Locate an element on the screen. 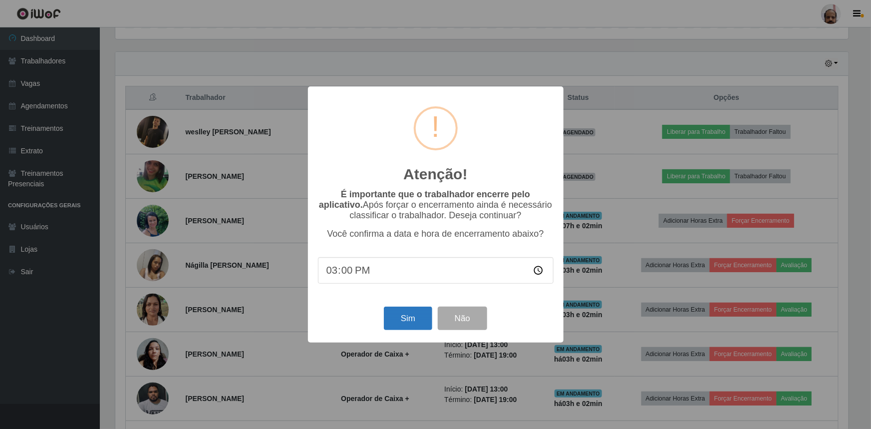  b: É importante que o trabalhador encerre pelo aplicativo. is located at coordinates (424, 199).